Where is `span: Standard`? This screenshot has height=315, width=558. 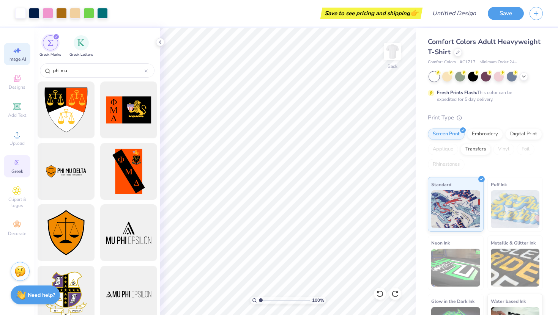
span: Standard is located at coordinates (441, 184).